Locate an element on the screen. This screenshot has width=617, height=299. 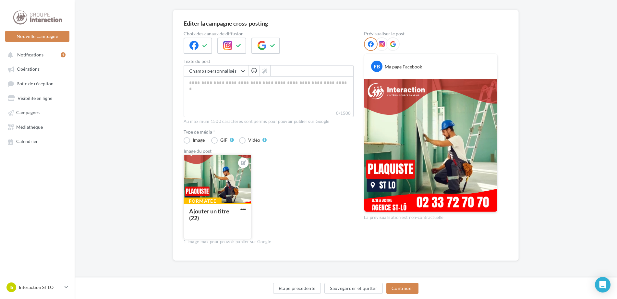
button: Notifications 1 is located at coordinates (36, 55).